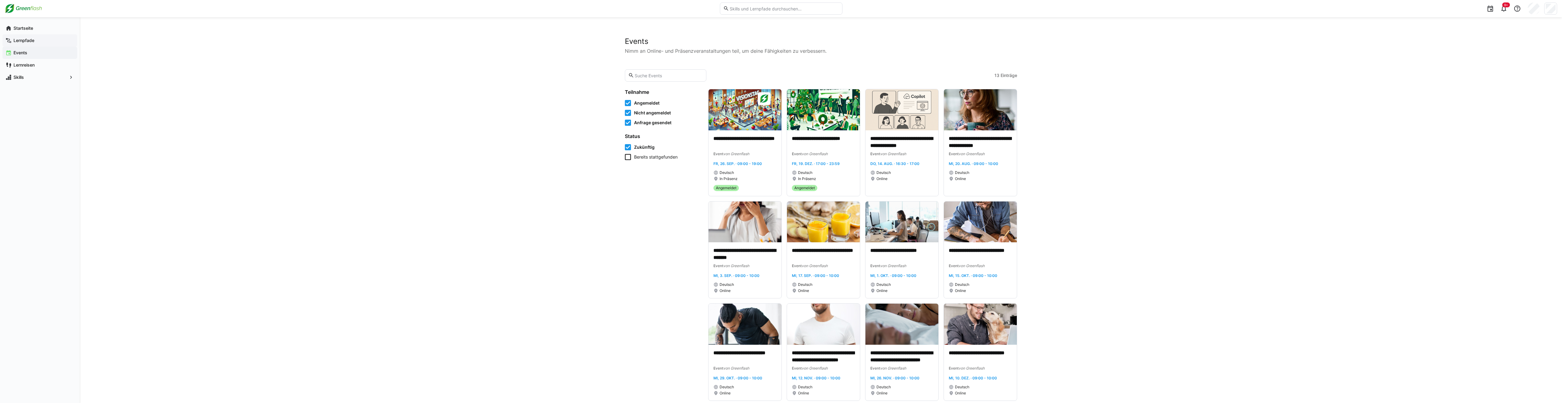 The height and width of the screenshot is (403, 1562). Describe the element at coordinates (668, 75) in the screenshot. I see `input: Suche Events` at that location.